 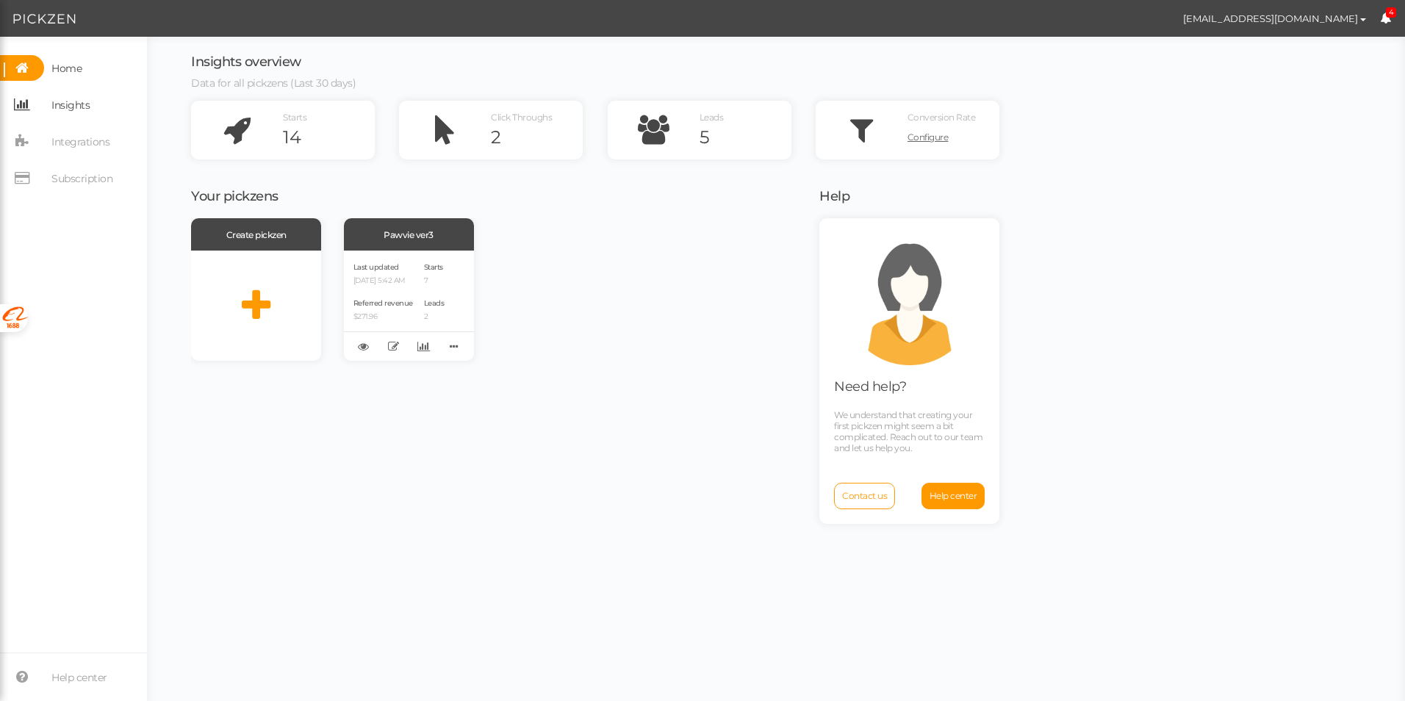 I want to click on span: Integrations, so click(x=80, y=142).